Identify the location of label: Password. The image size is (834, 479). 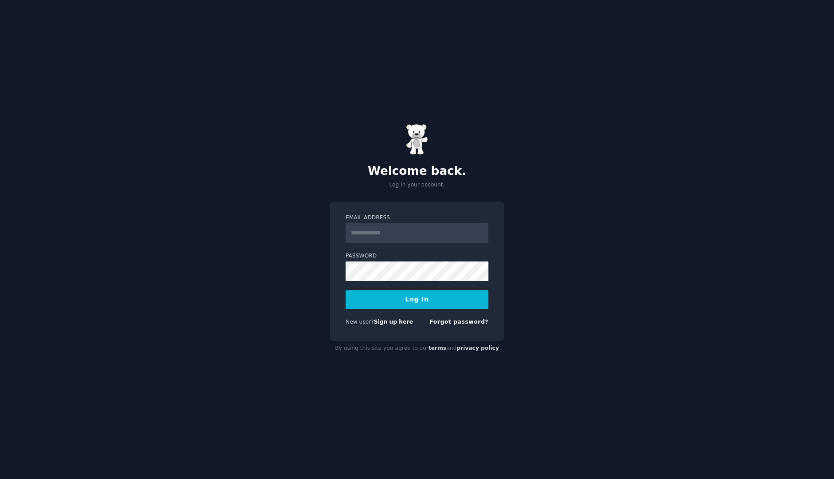
(417, 256).